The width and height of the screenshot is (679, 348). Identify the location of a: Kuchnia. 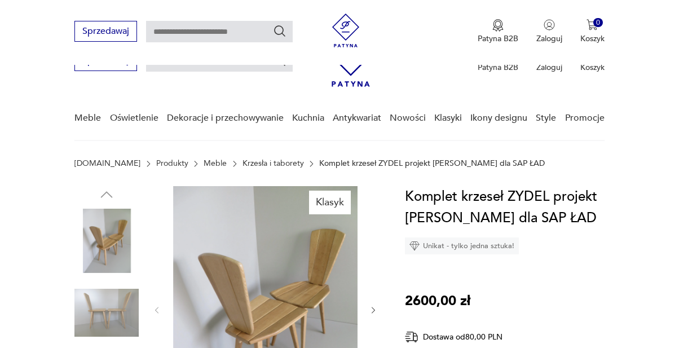
(308, 118).